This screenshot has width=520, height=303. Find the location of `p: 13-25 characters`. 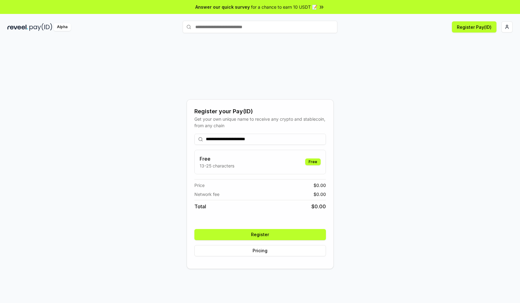

p: 13-25 characters is located at coordinates (217, 166).